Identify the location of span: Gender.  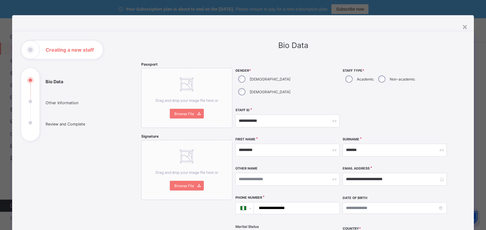
(288, 71).